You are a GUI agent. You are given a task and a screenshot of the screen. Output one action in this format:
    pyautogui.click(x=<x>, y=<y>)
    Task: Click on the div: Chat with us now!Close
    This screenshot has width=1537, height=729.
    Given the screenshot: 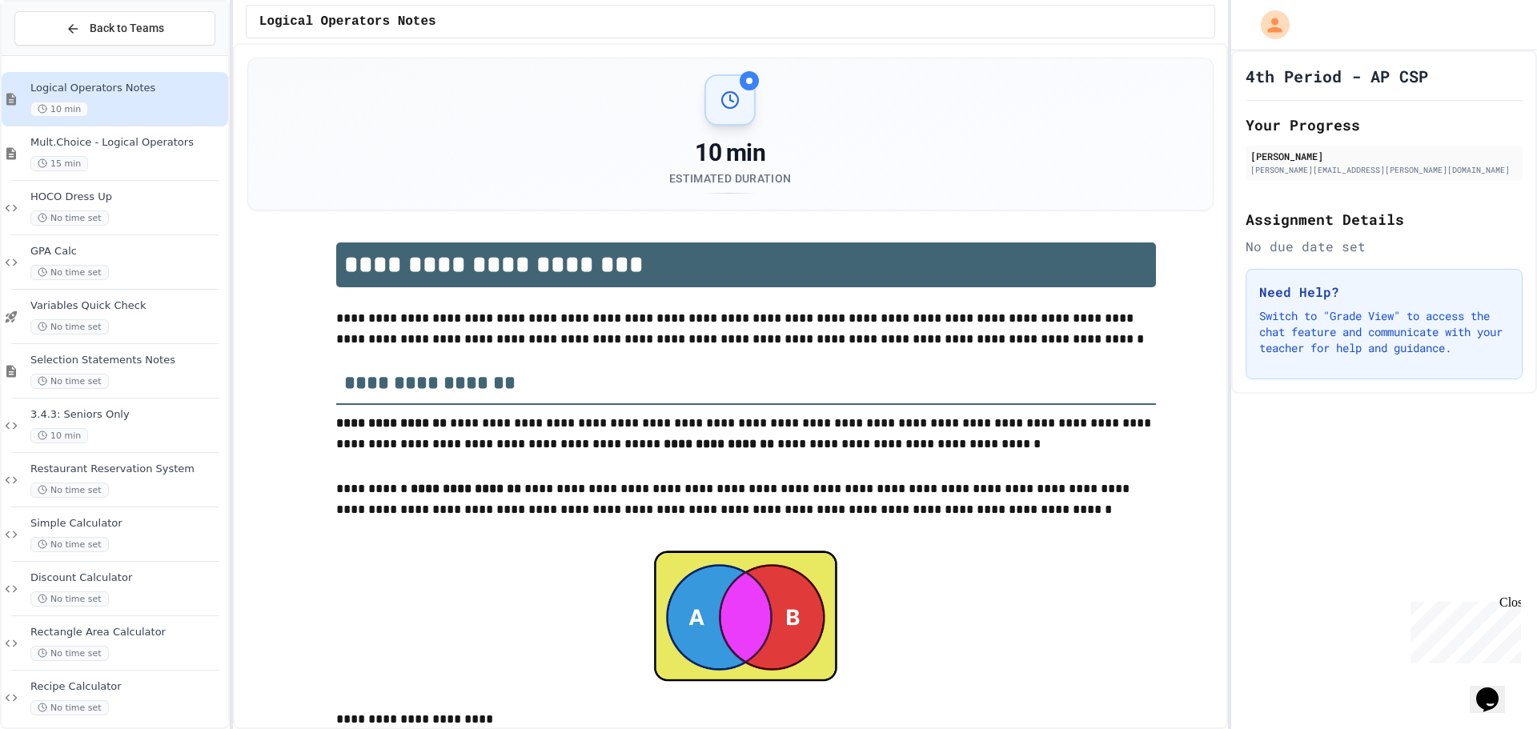 What is the action you would take?
    pyautogui.click(x=58, y=54)
    